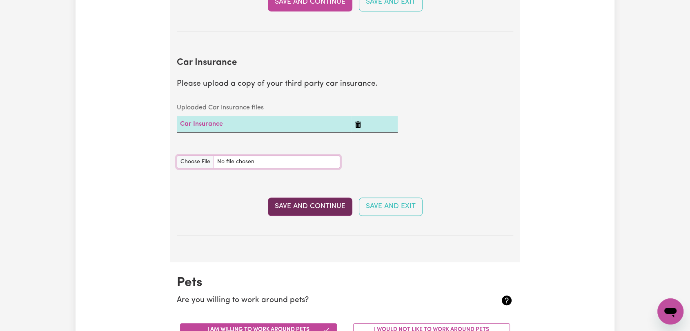 The height and width of the screenshot is (331, 690). I want to click on p: Please upload a copy of your third party car insurance., so click(345, 84).